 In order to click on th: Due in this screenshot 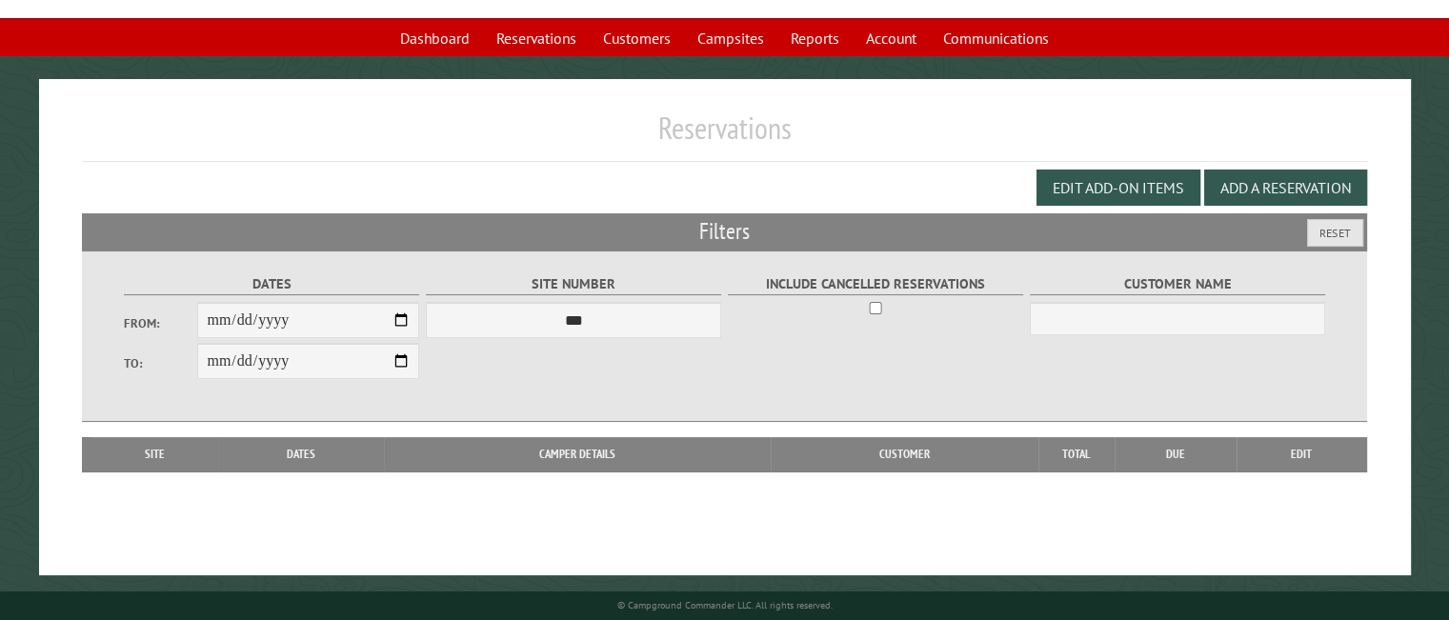, I will do `click(1176, 455)`.